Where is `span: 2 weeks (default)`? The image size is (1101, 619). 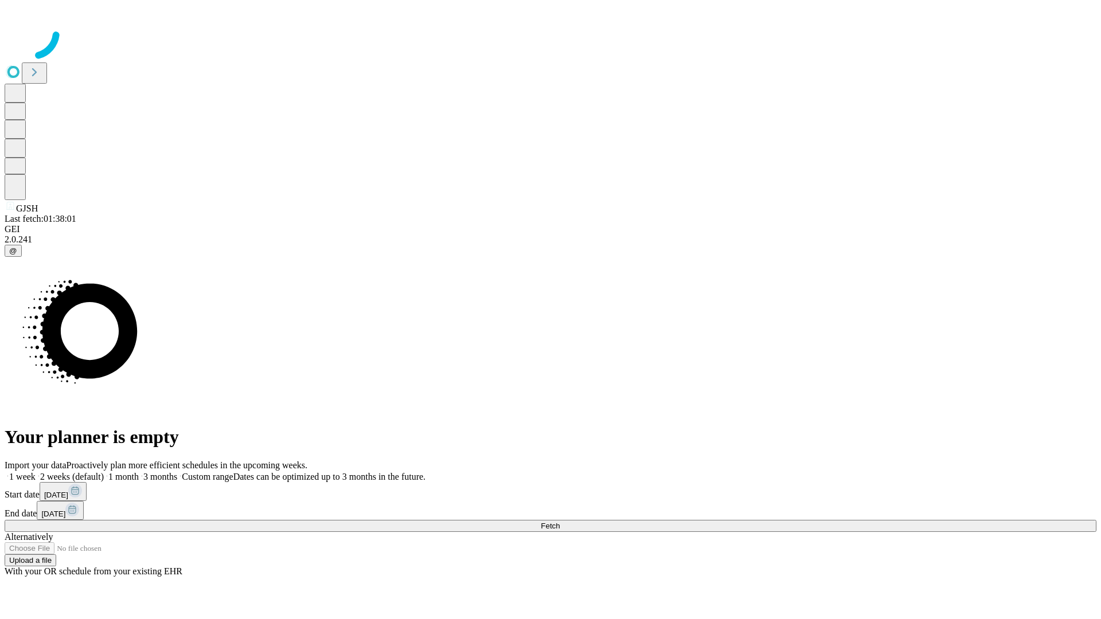 span: 2 weeks (default) is located at coordinates (72, 477).